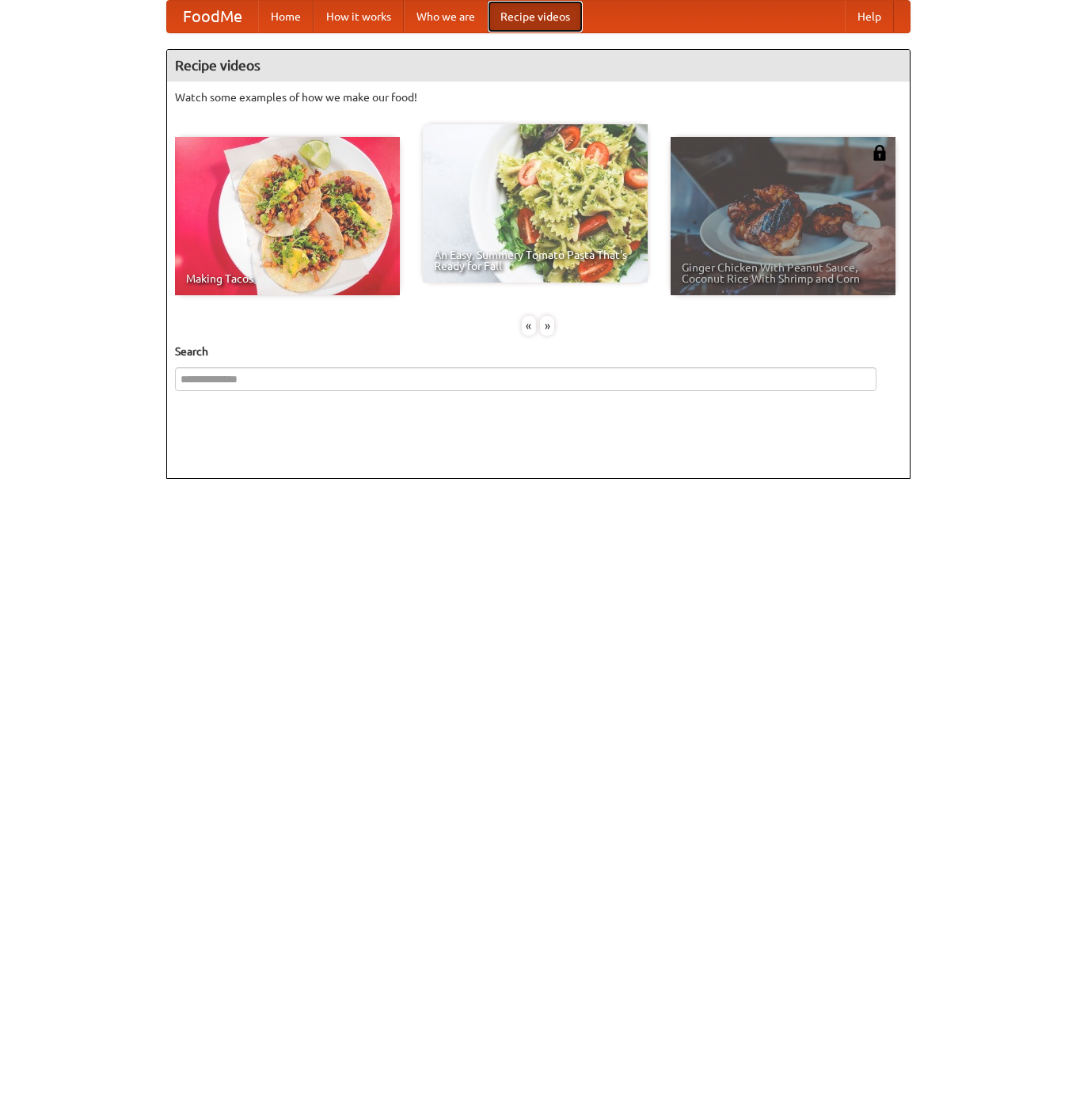 Image resolution: width=1076 pixels, height=1120 pixels. Describe the element at coordinates (538, 351) in the screenshot. I see `h5: Search` at that location.